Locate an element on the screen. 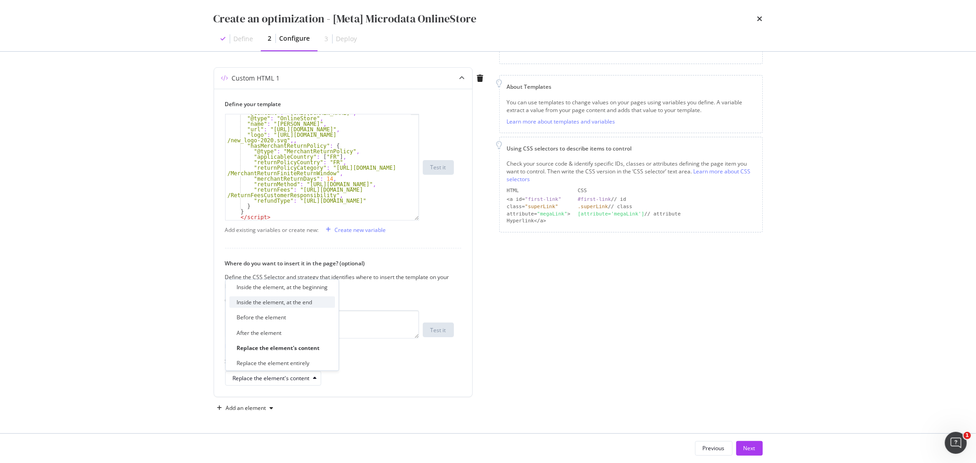 The width and height of the screenshot is (976, 463). div: Next is located at coordinates (749, 448).